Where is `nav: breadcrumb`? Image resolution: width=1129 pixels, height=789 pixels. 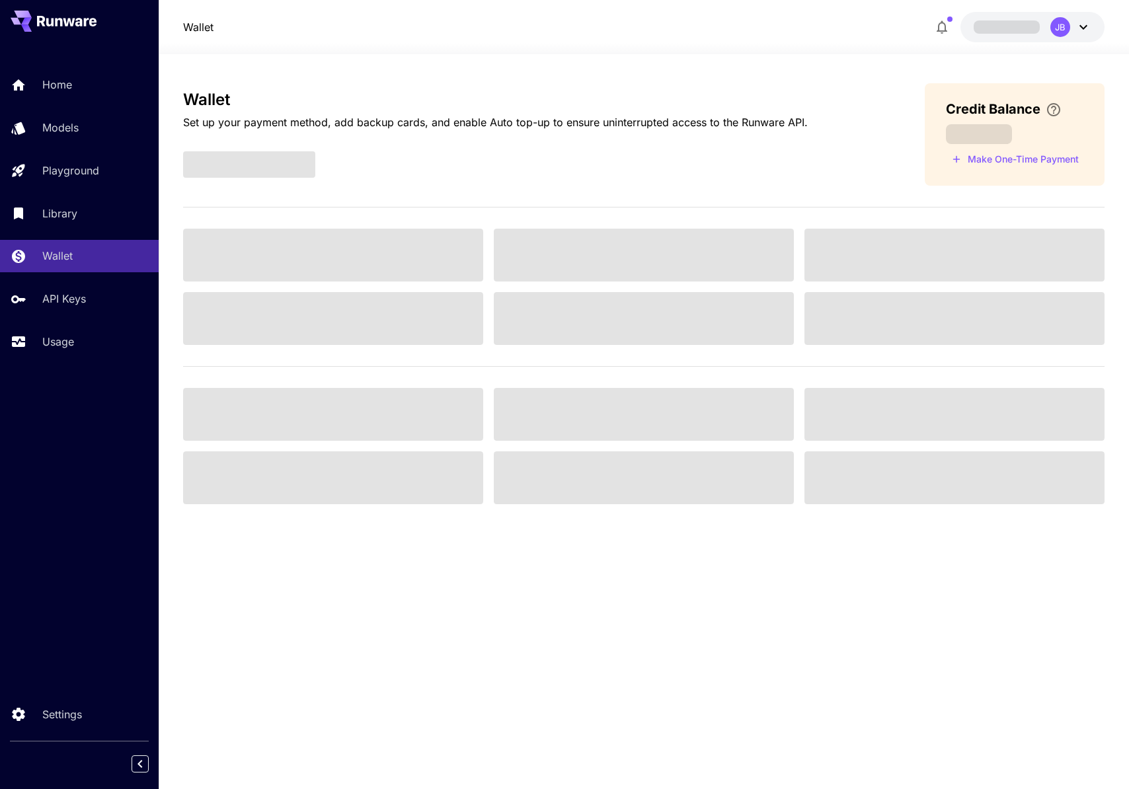
nav: breadcrumb is located at coordinates (198, 27).